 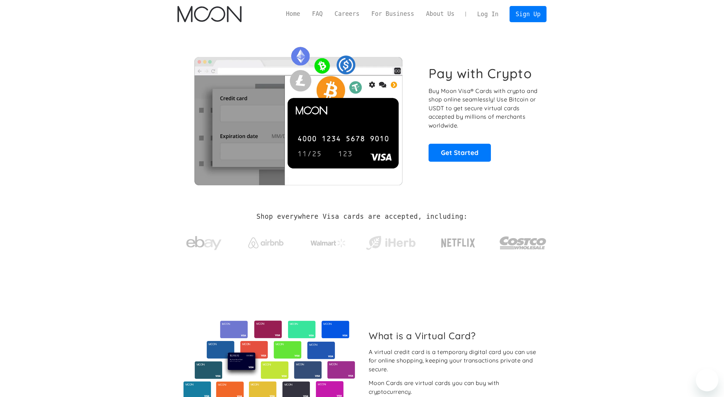 I want to click on a: iHerb, so click(x=390, y=241).